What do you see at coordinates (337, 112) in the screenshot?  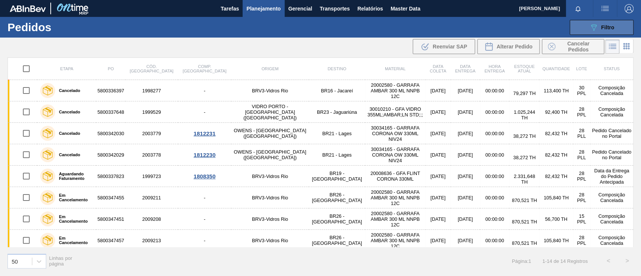 I see `td: BR23 - Jaguariúna` at bounding box center [337, 112].